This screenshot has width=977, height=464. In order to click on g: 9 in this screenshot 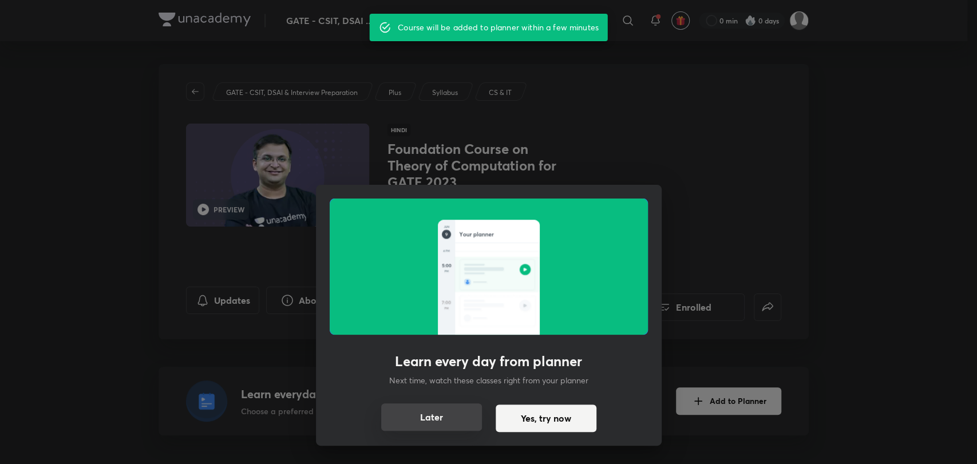, I will do `click(446, 235)`.